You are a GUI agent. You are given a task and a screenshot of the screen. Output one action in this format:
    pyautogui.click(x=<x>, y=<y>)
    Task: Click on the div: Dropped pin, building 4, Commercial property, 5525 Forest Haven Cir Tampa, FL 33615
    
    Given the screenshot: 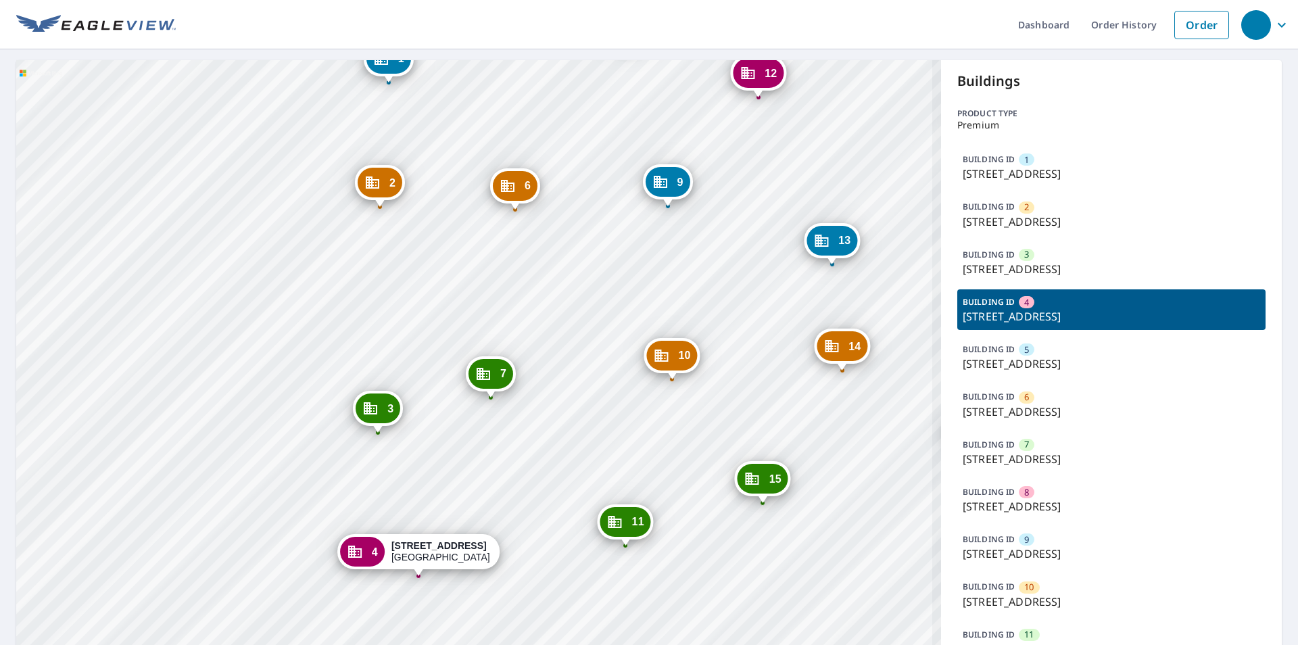 What is the action you would take?
    pyautogui.click(x=419, y=555)
    